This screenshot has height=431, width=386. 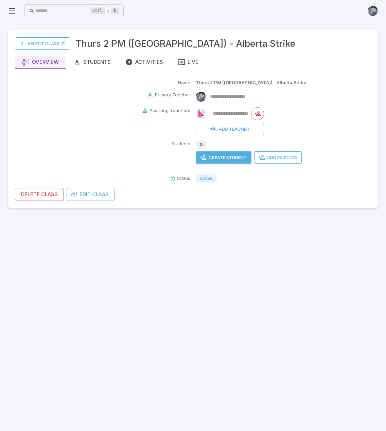 What do you see at coordinates (278, 157) in the screenshot?
I see `button: Add Existing` at bounding box center [278, 157].